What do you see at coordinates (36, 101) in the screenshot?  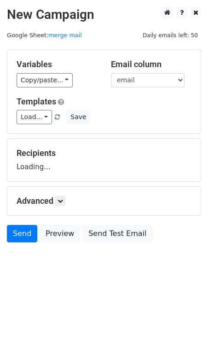 I see `a: Templates` at bounding box center [36, 101].